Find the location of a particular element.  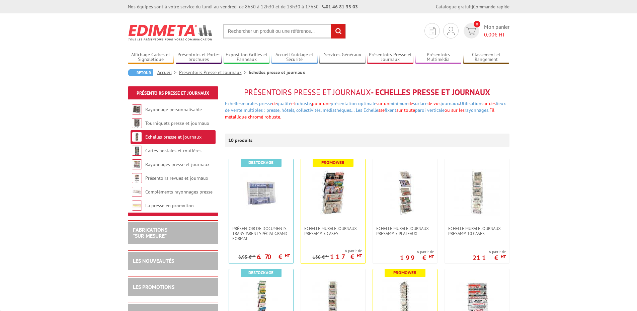

span: Echelle murale journaux Presam® 10 cases is located at coordinates (477, 231).